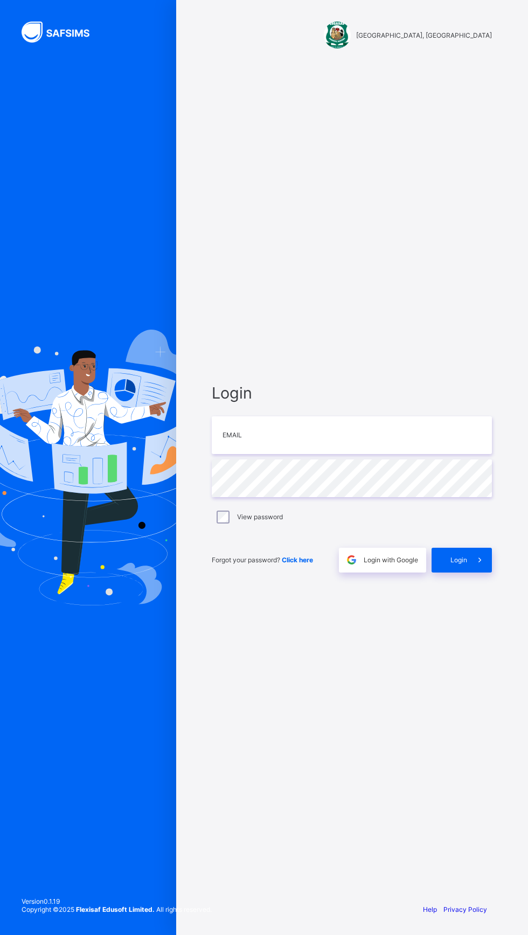  I want to click on img: SAFSIMS Logo, so click(62, 32).